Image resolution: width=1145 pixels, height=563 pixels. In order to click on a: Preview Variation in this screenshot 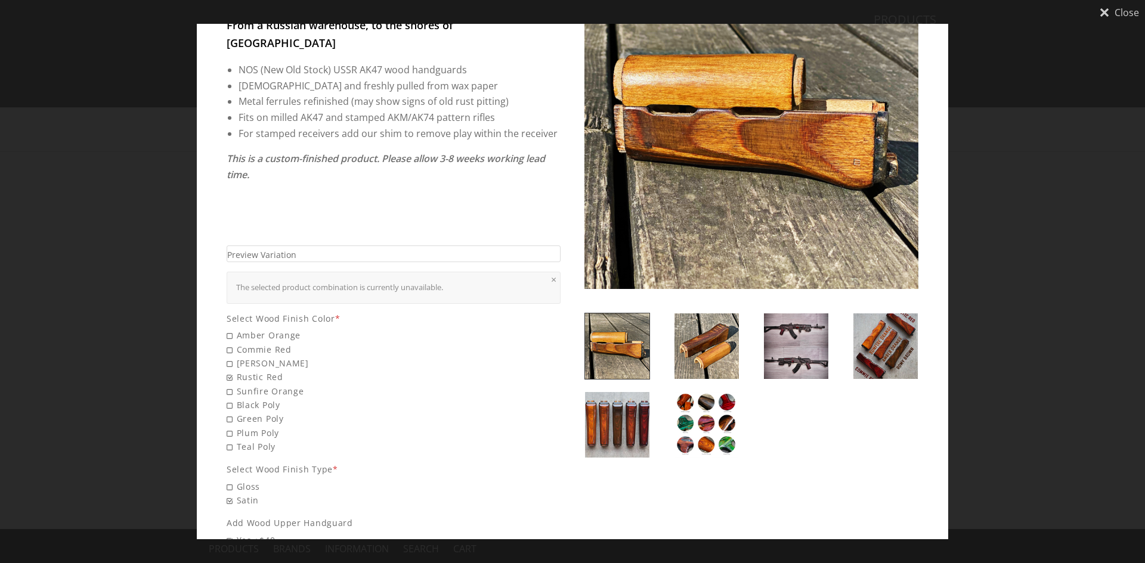, I will do `click(393, 254)`.